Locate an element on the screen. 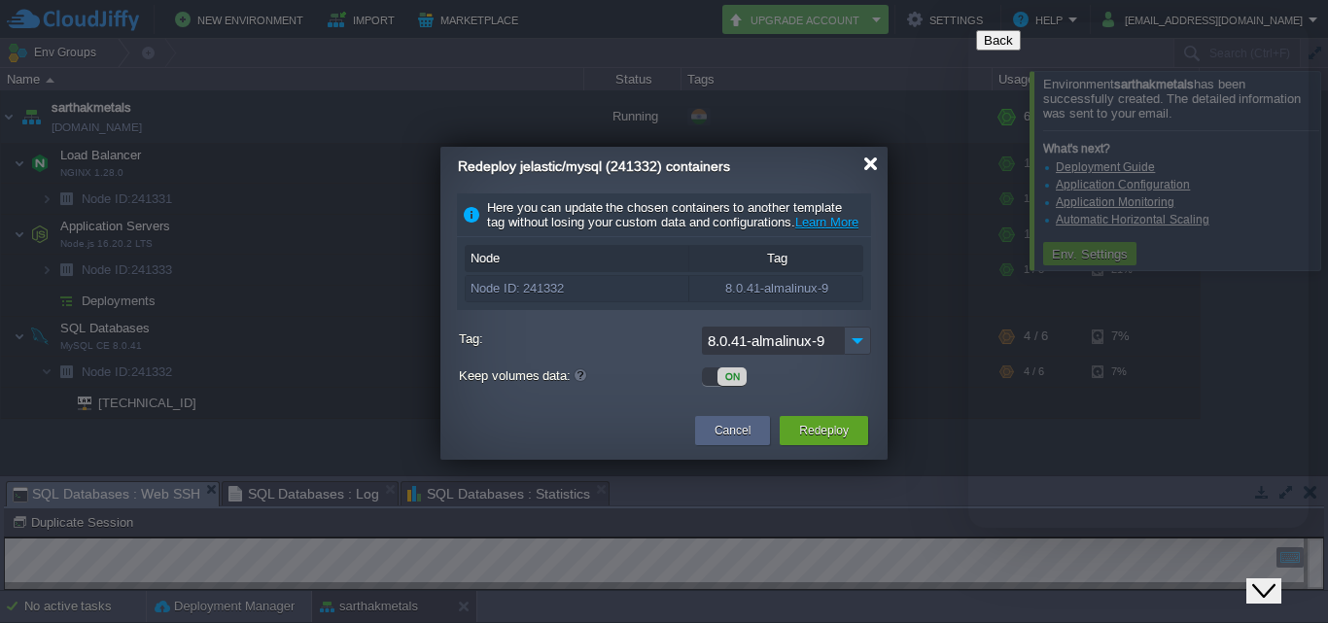 Image resolution: width=1328 pixels, height=623 pixels. label: Keep volumes data: is located at coordinates (577, 376).